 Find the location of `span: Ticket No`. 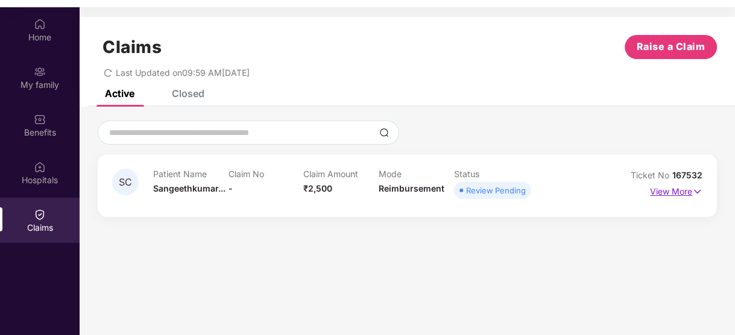

span: Ticket No is located at coordinates (651, 175).